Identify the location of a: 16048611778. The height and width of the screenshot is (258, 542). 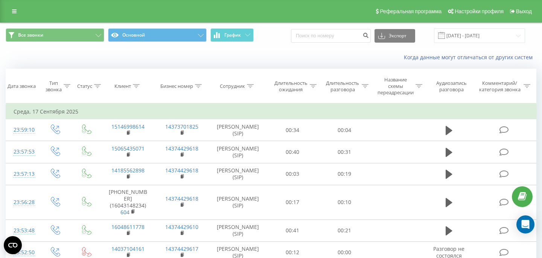
(128, 226).